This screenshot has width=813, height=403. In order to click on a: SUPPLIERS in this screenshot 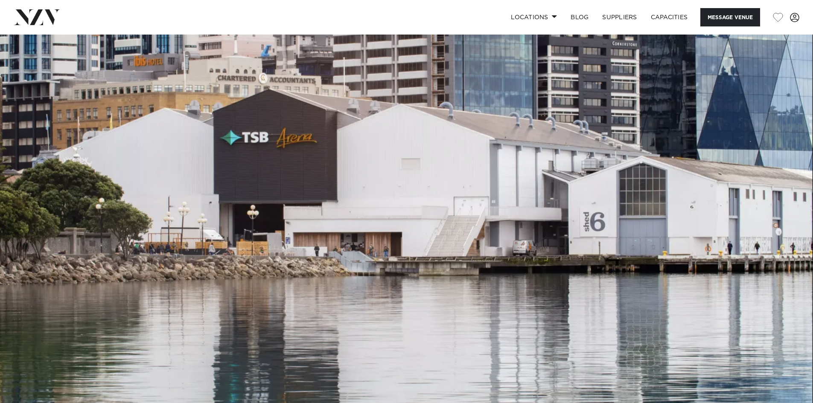, I will do `click(619, 17)`.